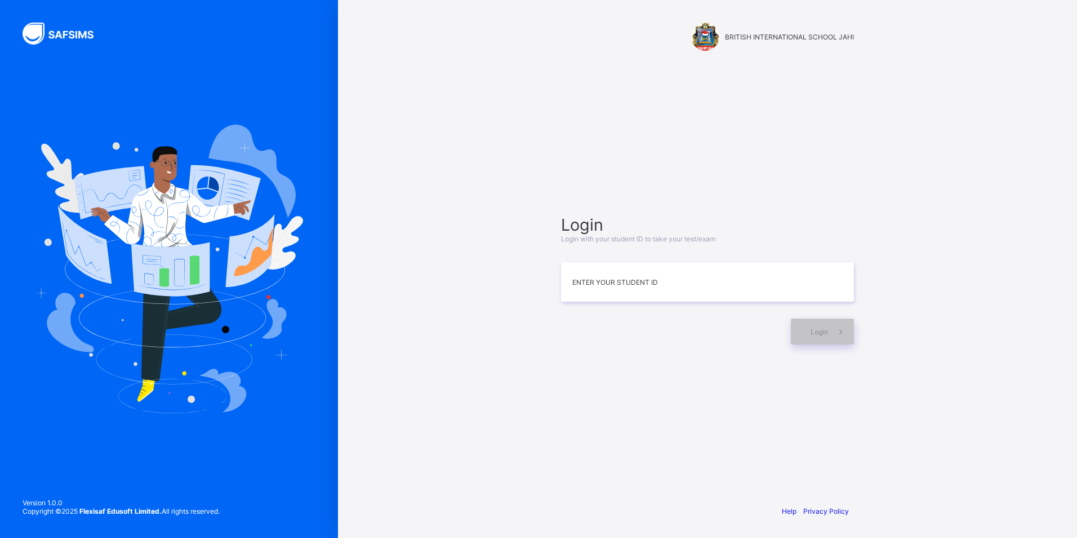 The height and width of the screenshot is (538, 1077). I want to click on img: Hero Image, so click(169, 269).